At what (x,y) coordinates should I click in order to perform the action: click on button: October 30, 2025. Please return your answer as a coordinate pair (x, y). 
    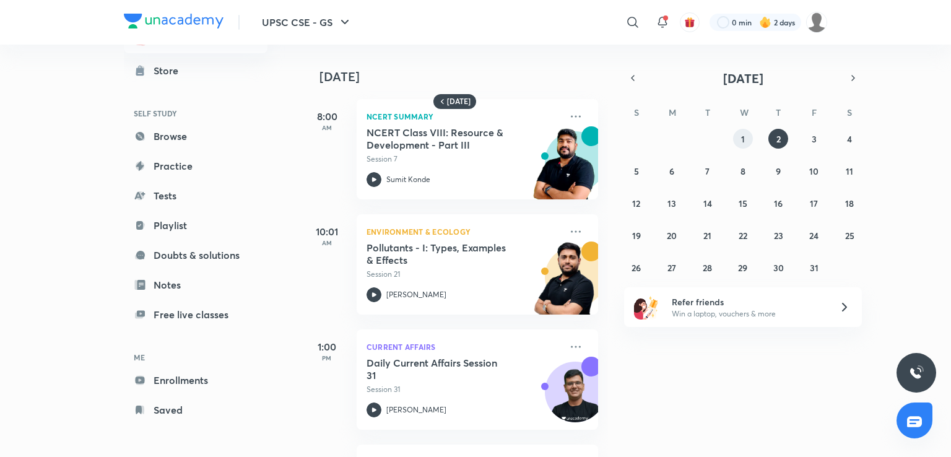
    Looking at the image, I should click on (778, 267).